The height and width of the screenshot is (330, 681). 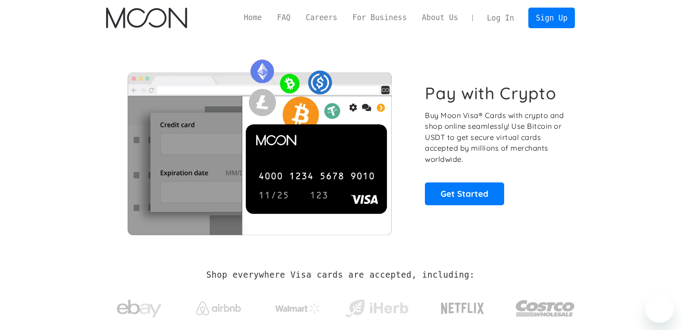 What do you see at coordinates (379, 17) in the screenshot?
I see `a: For Business` at bounding box center [379, 17].